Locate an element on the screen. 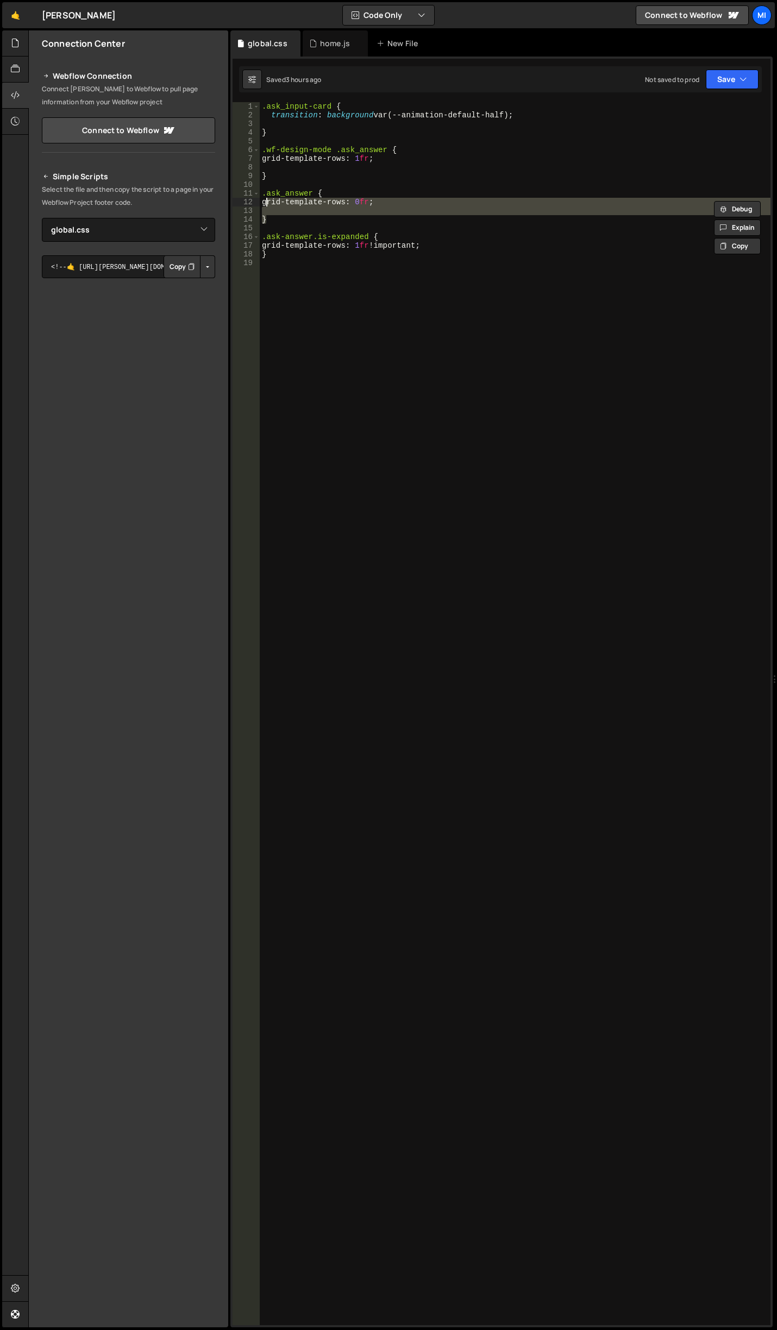 The height and width of the screenshot is (1330, 777). div: 14 is located at coordinates (246, 219).